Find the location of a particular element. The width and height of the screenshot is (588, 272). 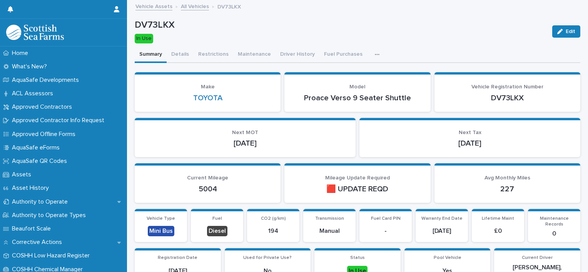

p: Proace Verso 9 Seater Shuttle is located at coordinates (357, 98).